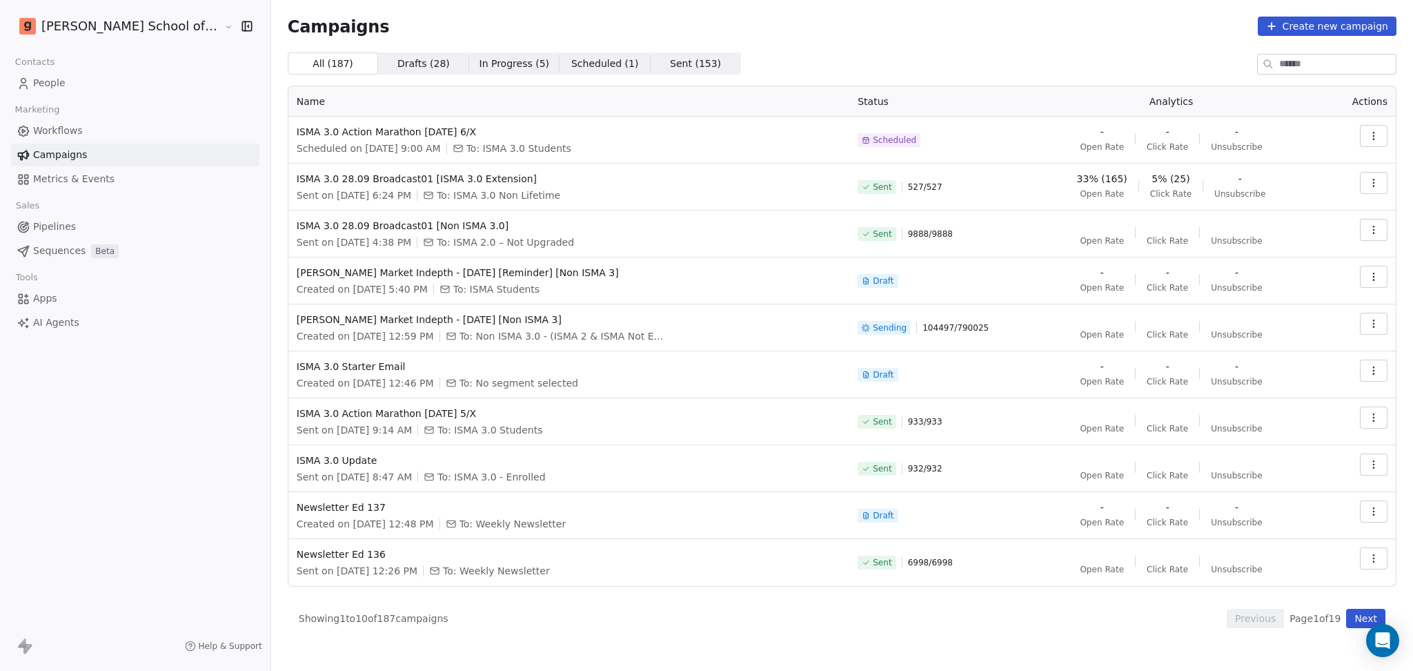 The height and width of the screenshot is (671, 1413). Describe the element at coordinates (505, 242) in the screenshot. I see `span: To: ISMA 2.0 – Not Upgraded` at that location.